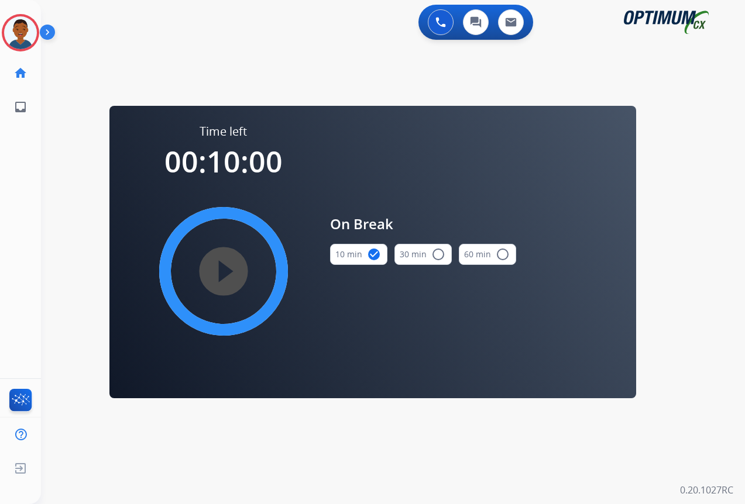  What do you see at coordinates (359, 255) in the screenshot?
I see `button: 10 min` at bounding box center [359, 255].